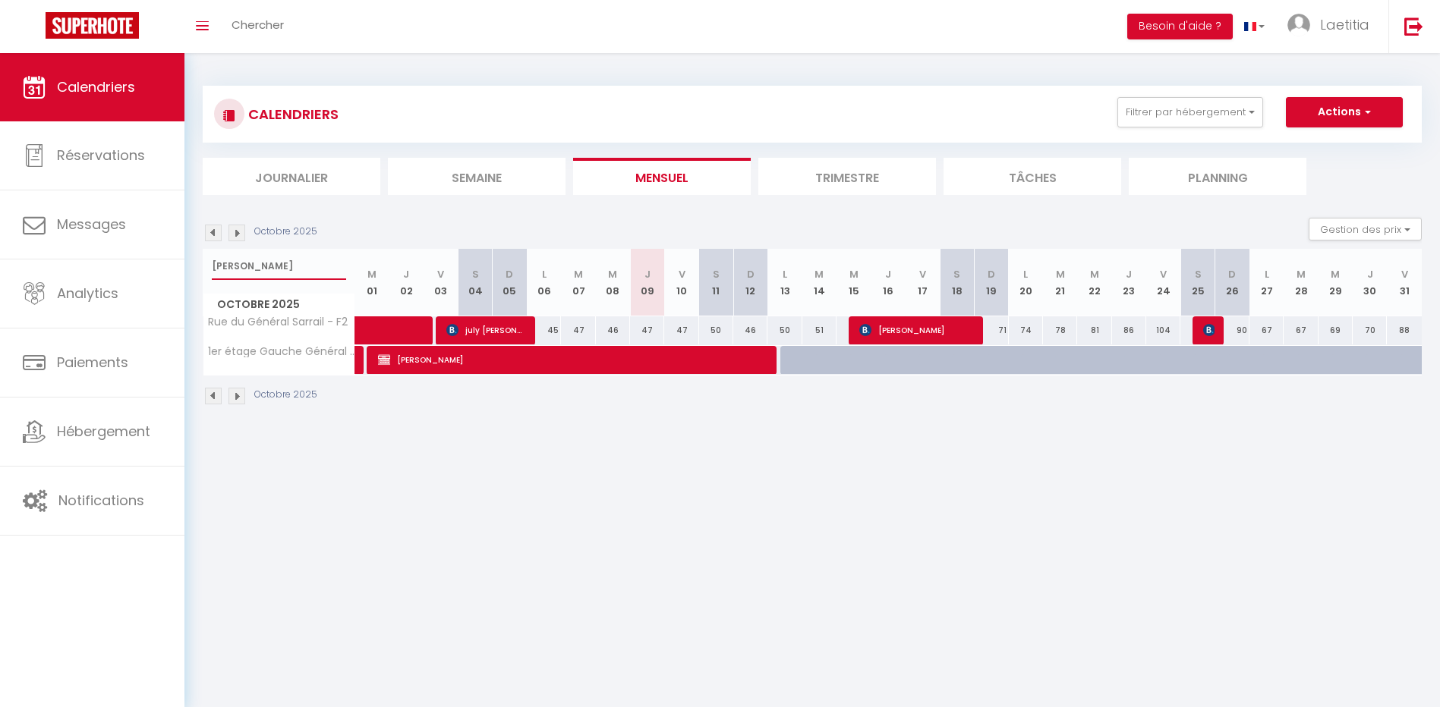 The image size is (1440, 707). What do you see at coordinates (1266, 282) in the screenshot?
I see `th: 27` at bounding box center [1266, 282].